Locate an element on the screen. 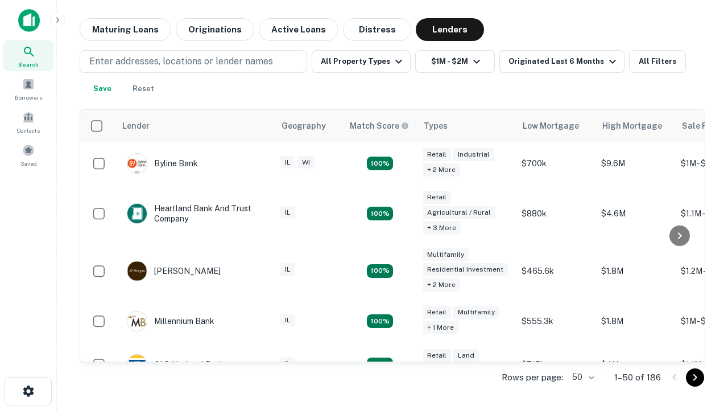  img: capitalize-icon.png is located at coordinates (29, 20).